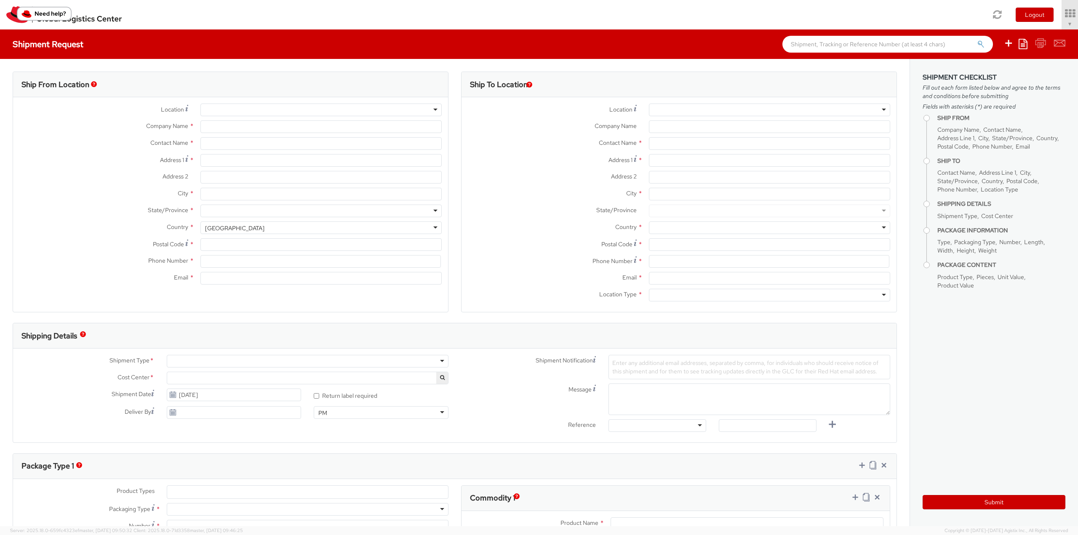 The image size is (1078, 535). What do you see at coordinates (994, 92) in the screenshot?
I see `span: Fill out each form listed below and agree to the terms and conditions before submitting` at bounding box center [994, 92].